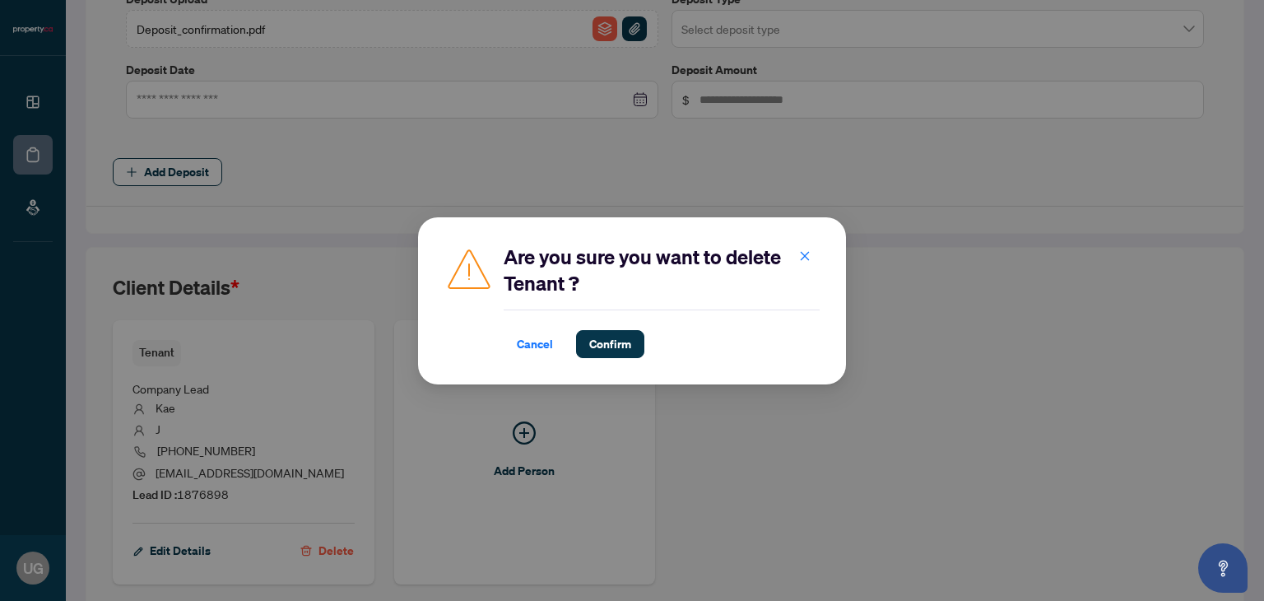 This screenshot has height=601, width=1264. I want to click on span: Cancel, so click(535, 344).